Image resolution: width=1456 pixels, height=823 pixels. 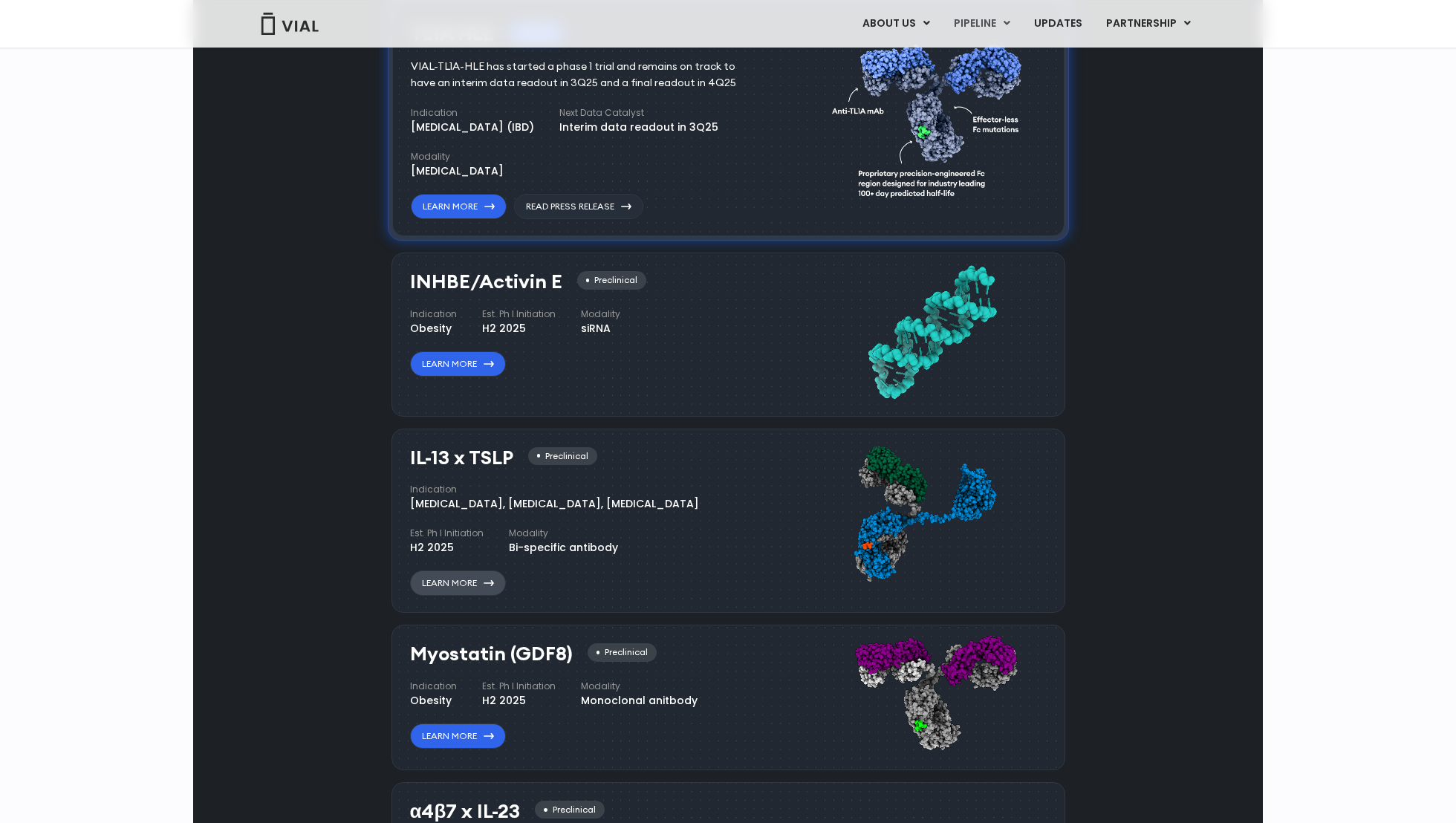 I want to click on div: VIAL-TL1A-HLE has started a phase 1 trial and remains on track to have an interim data readout in..., so click(x=583, y=75).